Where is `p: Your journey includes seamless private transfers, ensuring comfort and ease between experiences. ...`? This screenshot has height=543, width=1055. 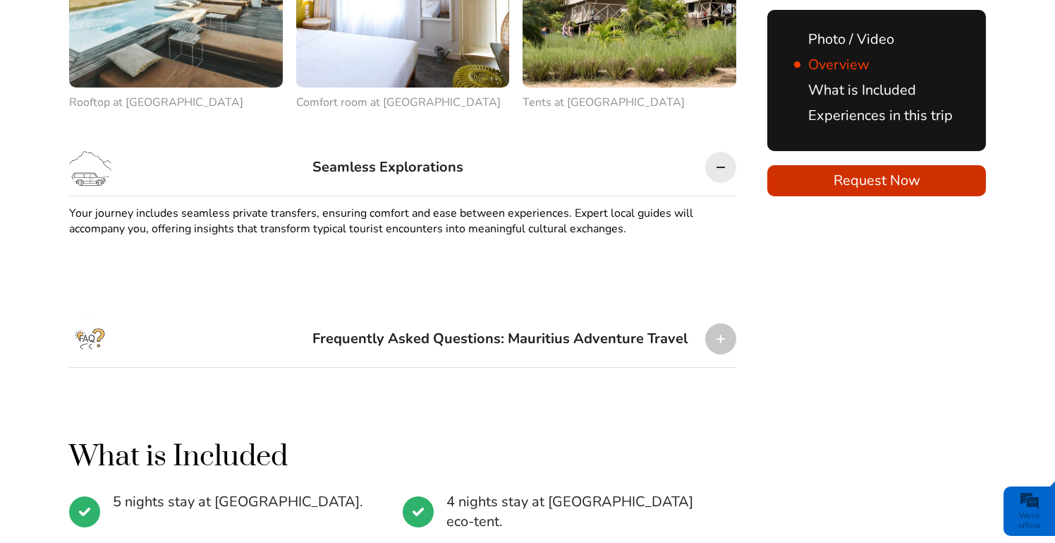
p: Your journey includes seamless private transfers, ensuring comfort and ease between experiences. ... is located at coordinates (403, 221).